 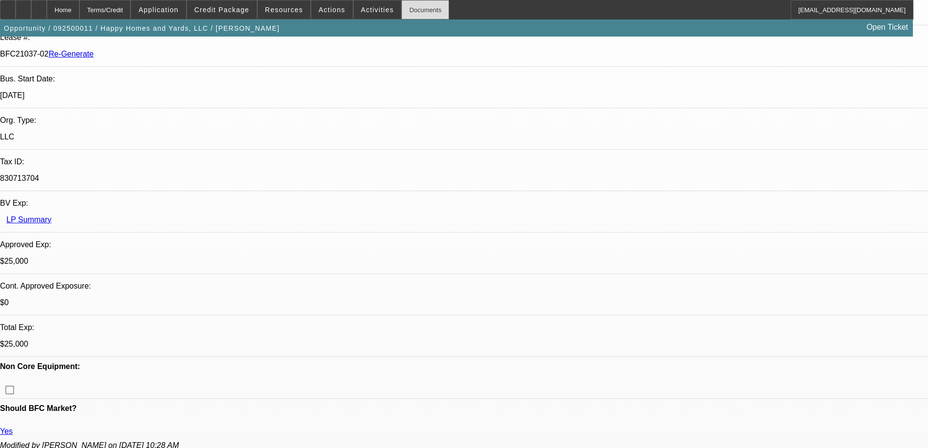 I want to click on button: Credit Package, so click(x=222, y=10).